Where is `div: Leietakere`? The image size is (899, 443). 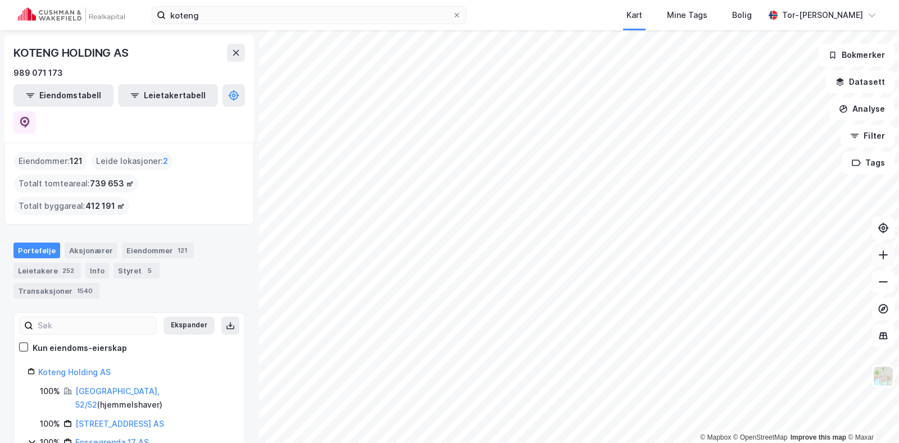
div: Leietakere is located at coordinates (47, 271).